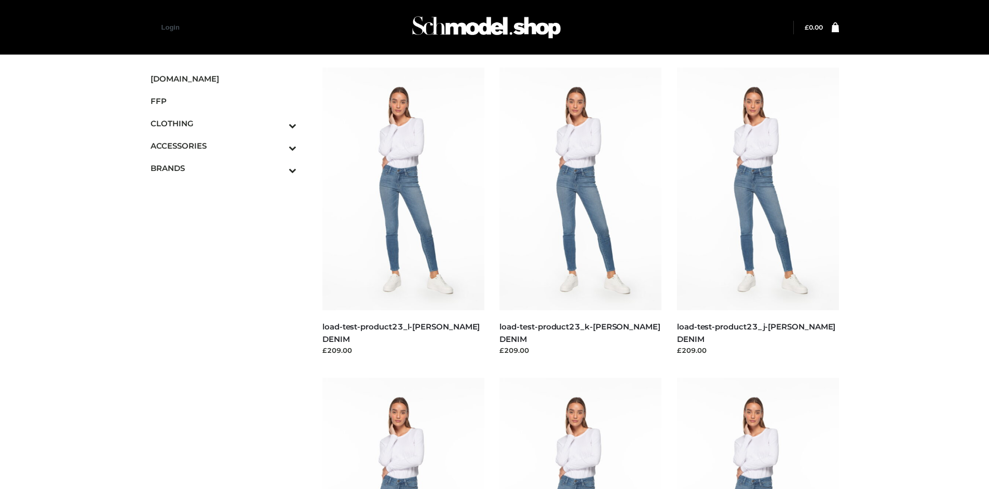  What do you see at coordinates (170, 27) in the screenshot?
I see `a: Login` at bounding box center [170, 27].